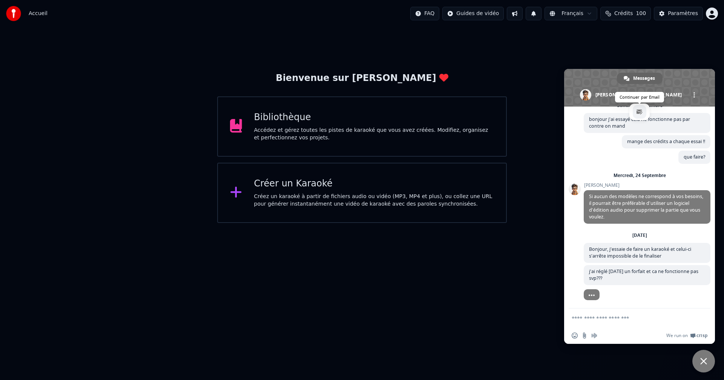 This screenshot has height=380, width=724. Describe the element at coordinates (666, 141) in the screenshot. I see `span: mange des crédits a chaque essai !!` at that location.